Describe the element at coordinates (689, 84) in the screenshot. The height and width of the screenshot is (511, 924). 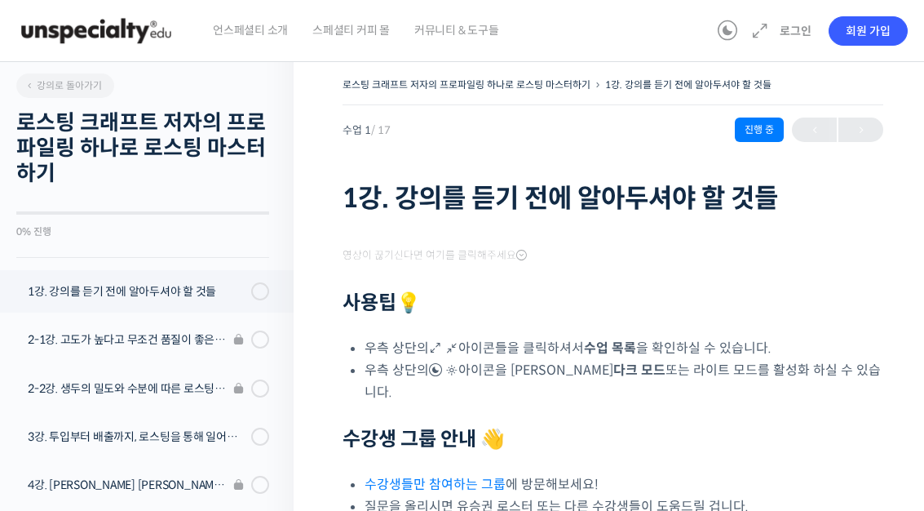
I see `a: 1강. 강의를 듣기 전에 알아두셔야 할 것들` at that location.